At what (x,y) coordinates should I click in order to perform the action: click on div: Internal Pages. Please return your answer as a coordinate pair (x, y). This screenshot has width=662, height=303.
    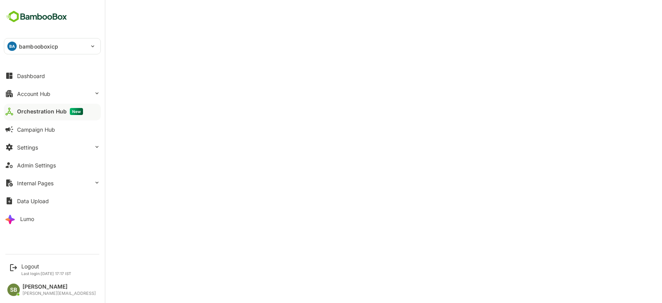
    Looking at the image, I should click on (35, 183).